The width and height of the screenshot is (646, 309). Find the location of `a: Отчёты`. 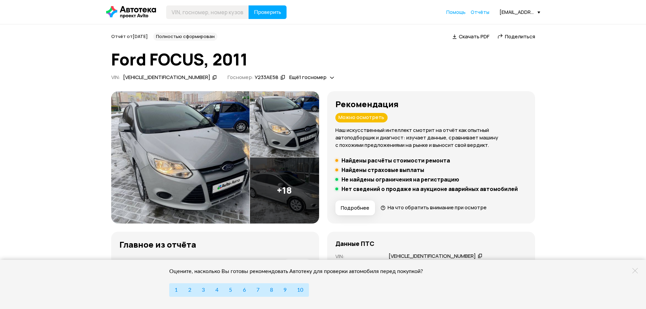

a: Отчёты is located at coordinates (480, 12).